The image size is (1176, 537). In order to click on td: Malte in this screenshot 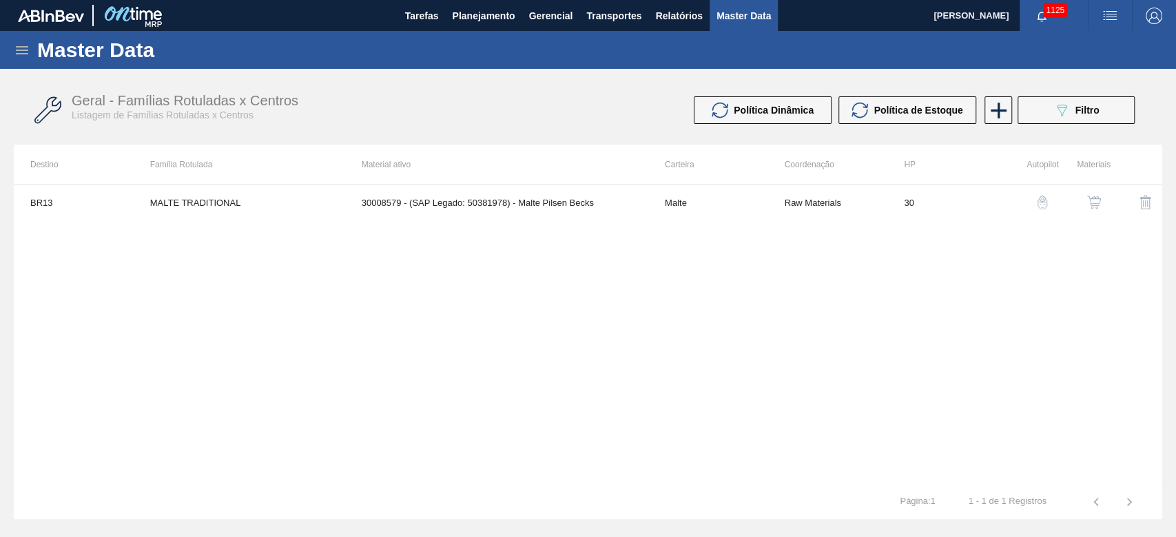, I will do `click(708, 202)`.